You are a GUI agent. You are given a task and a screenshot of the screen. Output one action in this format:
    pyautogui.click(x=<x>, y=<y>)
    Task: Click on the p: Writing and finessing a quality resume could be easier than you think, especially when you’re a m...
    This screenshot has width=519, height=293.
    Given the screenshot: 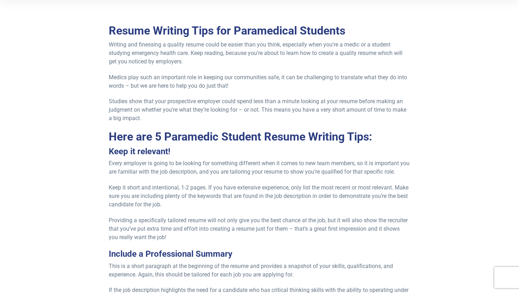 What is the action you would take?
    pyautogui.click(x=259, y=53)
    